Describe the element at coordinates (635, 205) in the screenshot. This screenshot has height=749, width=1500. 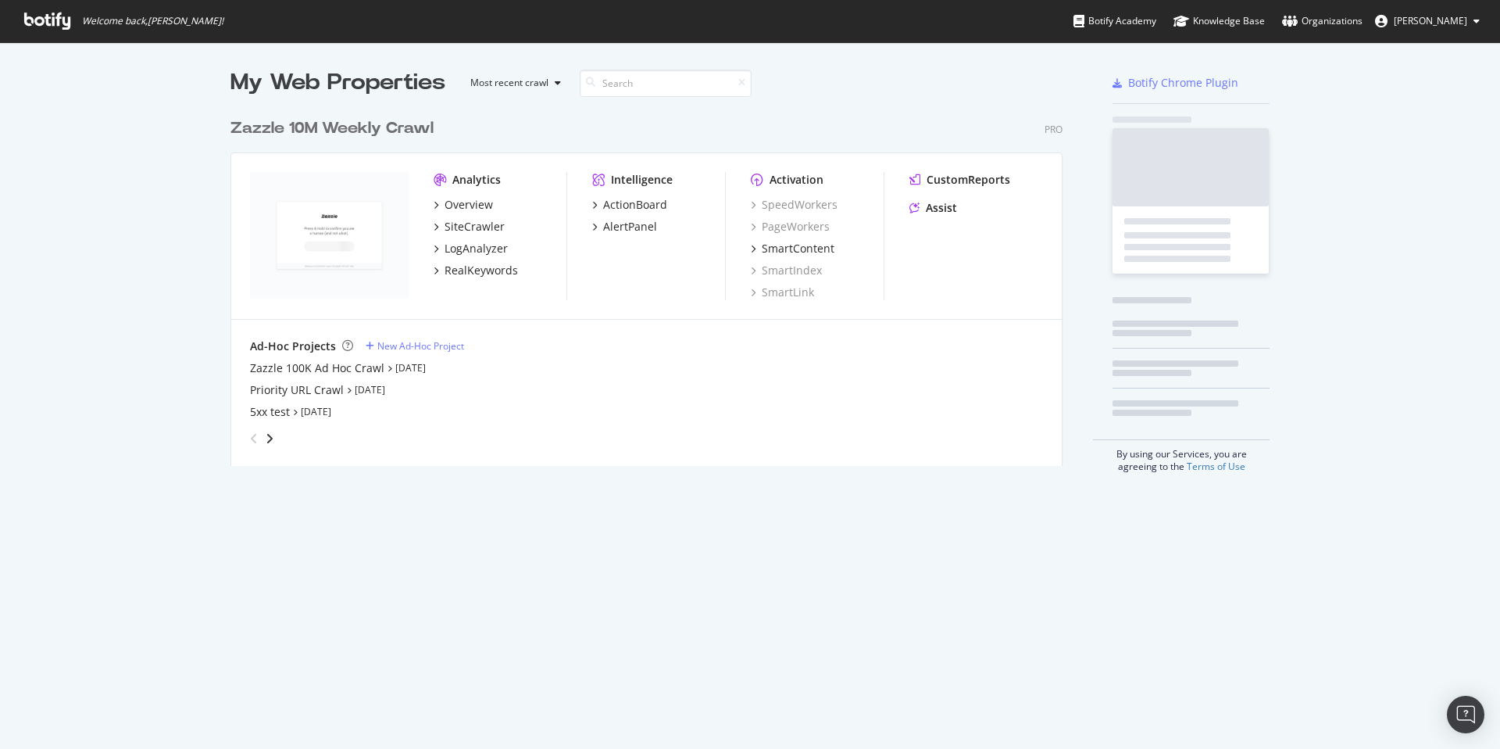
I see `div: ActionBoard` at that location.